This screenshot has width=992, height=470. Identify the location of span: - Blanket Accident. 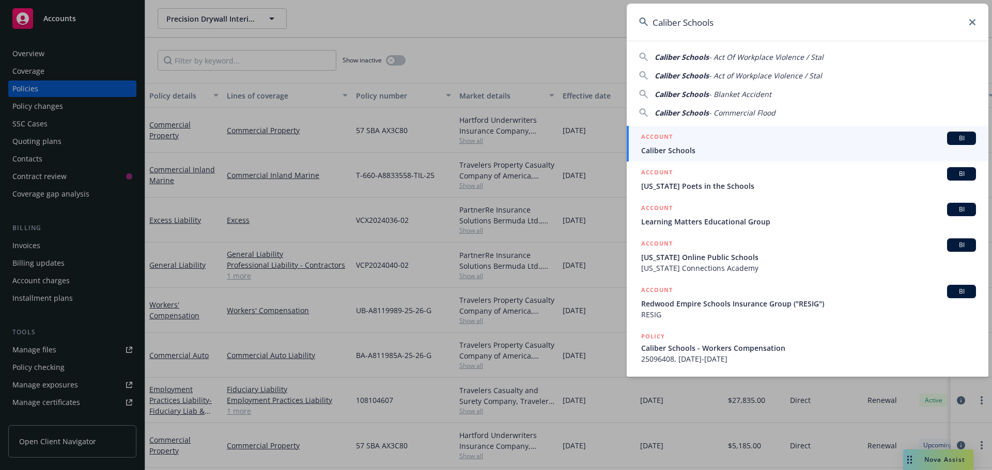
(740, 94).